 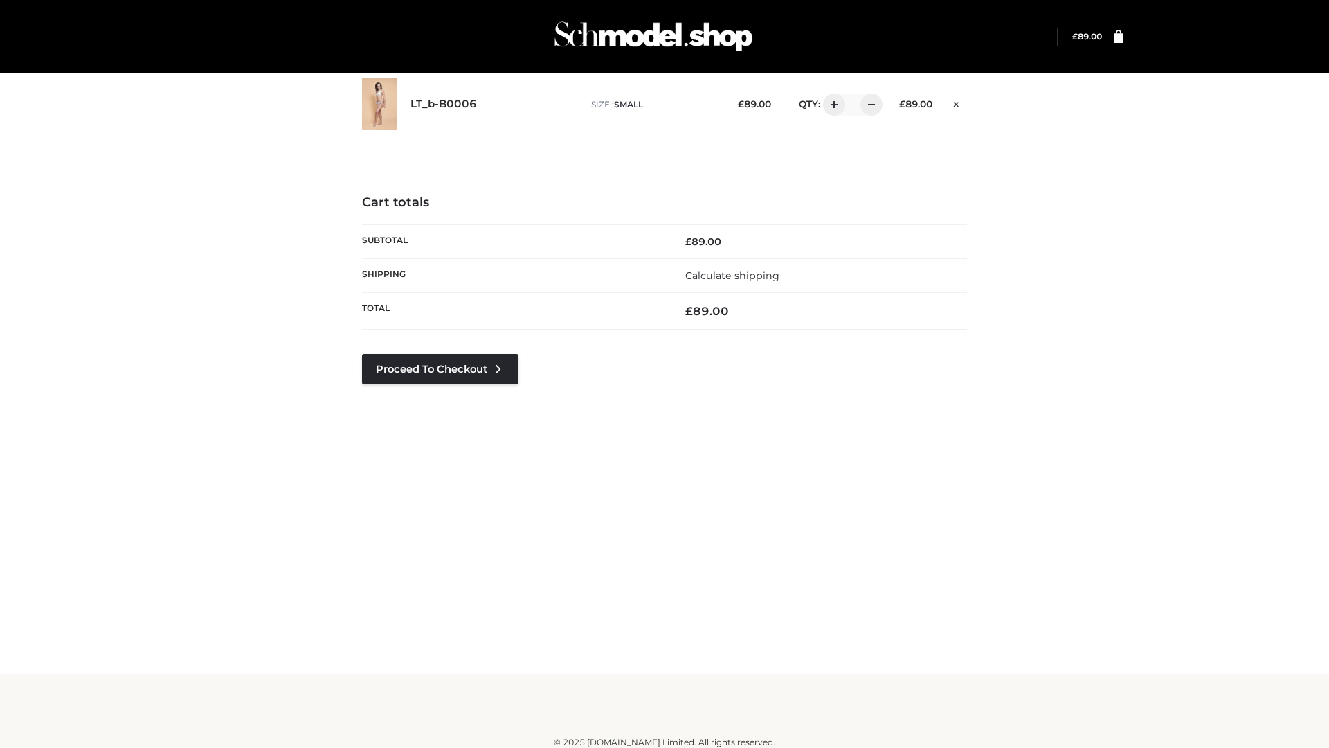 What do you see at coordinates (653, 36) in the screenshot?
I see `a: Schmodel Admin 964` at bounding box center [653, 36].